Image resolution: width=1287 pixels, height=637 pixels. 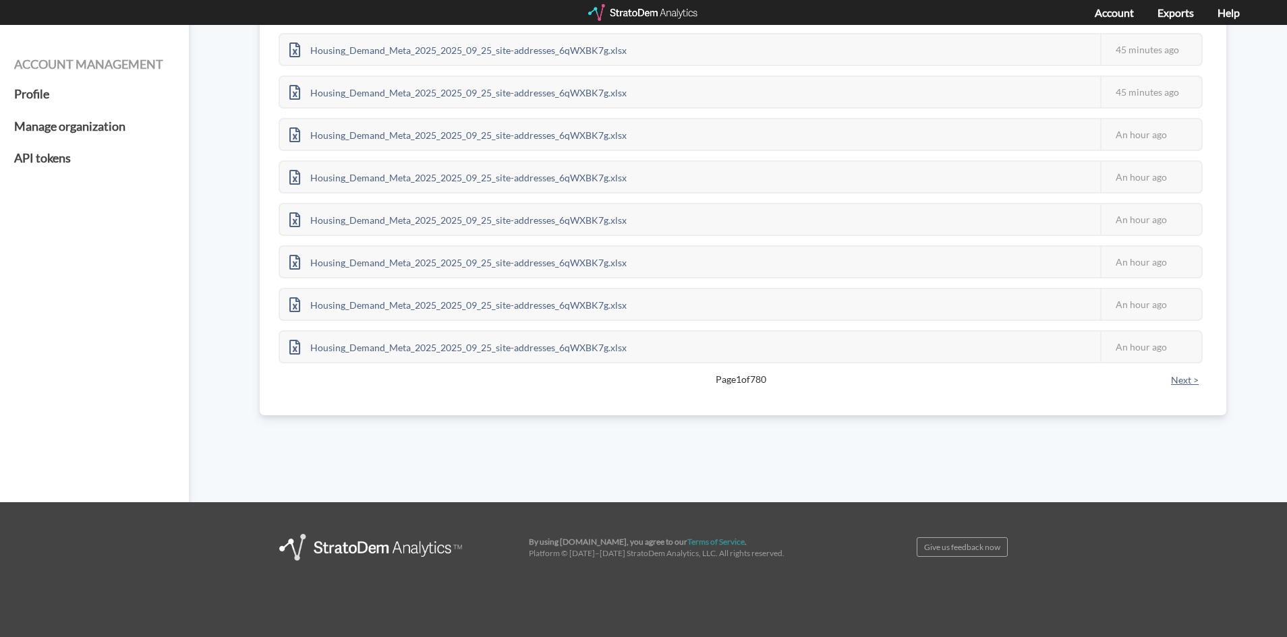 I want to click on h4: Account management, so click(x=94, y=65).